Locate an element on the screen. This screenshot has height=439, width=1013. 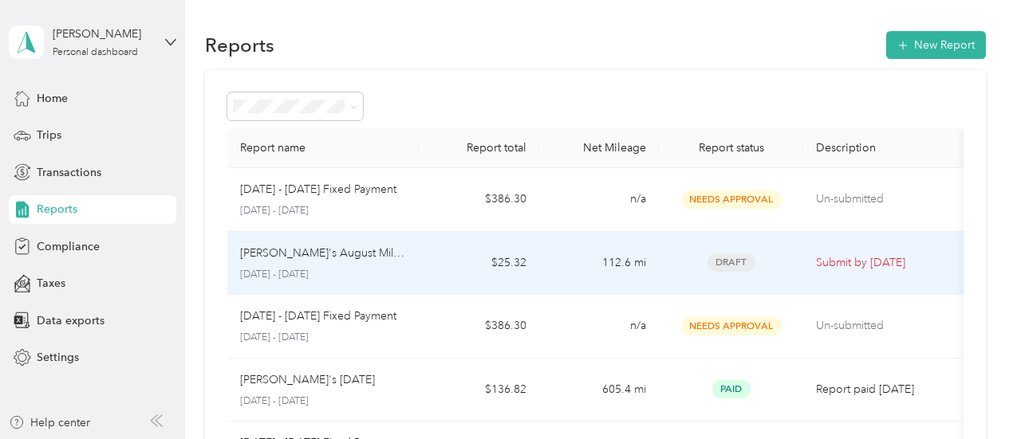
span: Trips is located at coordinates (49, 135).